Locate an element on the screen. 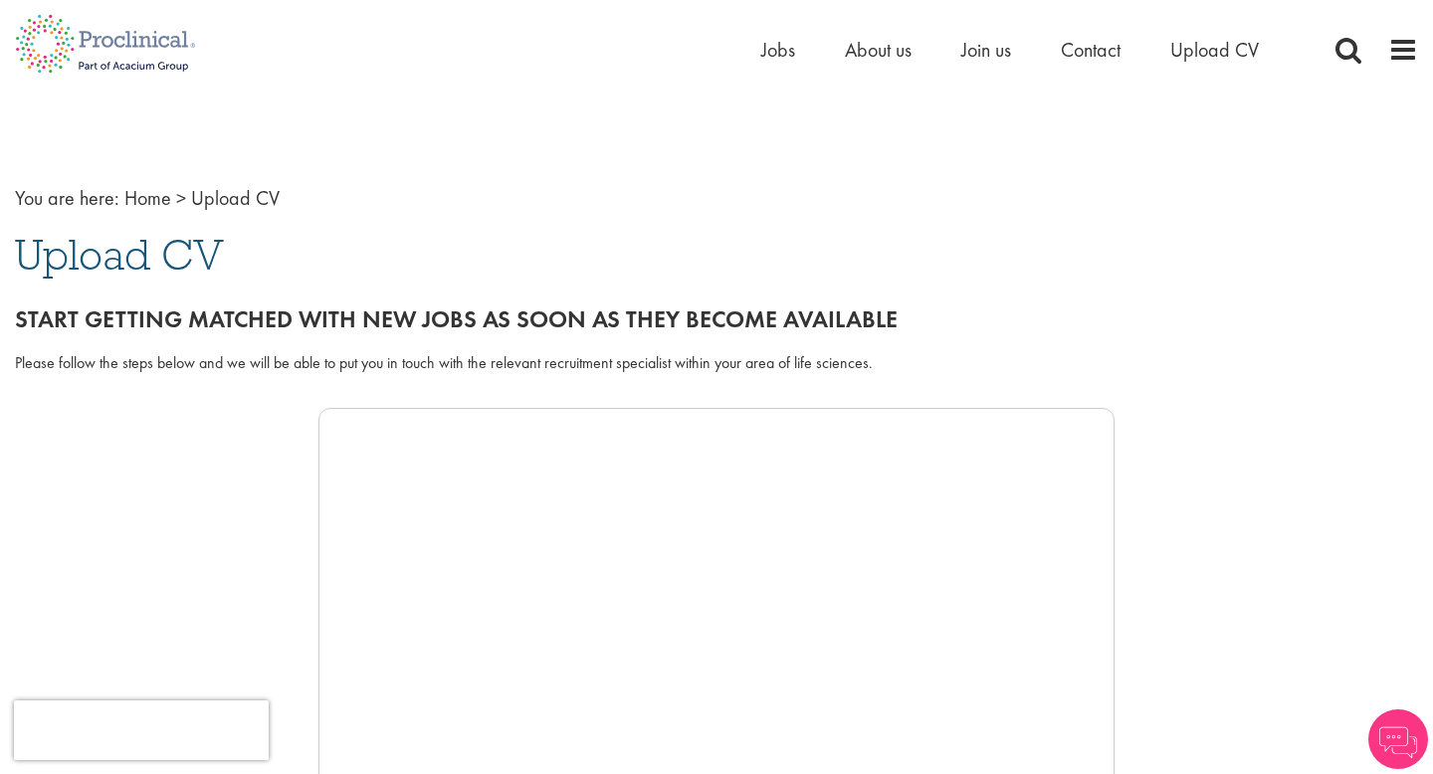  a: Upload CV is located at coordinates (1214, 50).